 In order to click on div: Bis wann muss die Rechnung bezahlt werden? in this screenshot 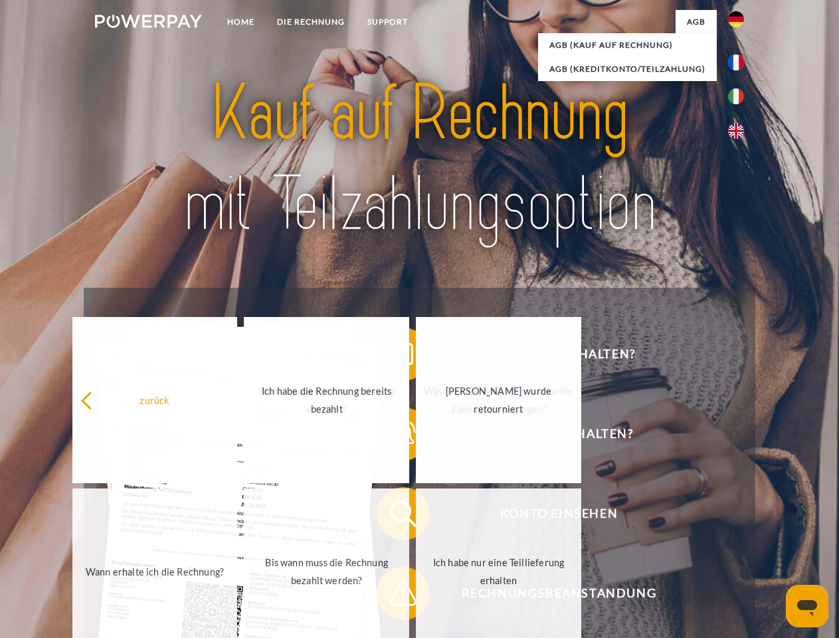, I will do `click(326, 571)`.